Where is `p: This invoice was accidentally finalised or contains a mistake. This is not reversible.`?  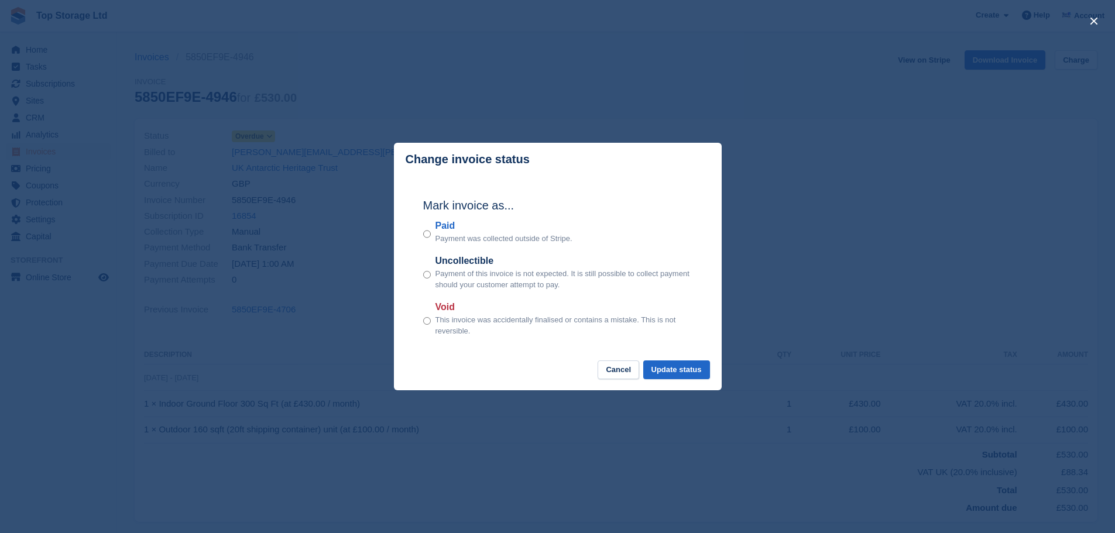 p: This invoice was accidentally finalised or contains a mistake. This is not reversible. is located at coordinates (564, 325).